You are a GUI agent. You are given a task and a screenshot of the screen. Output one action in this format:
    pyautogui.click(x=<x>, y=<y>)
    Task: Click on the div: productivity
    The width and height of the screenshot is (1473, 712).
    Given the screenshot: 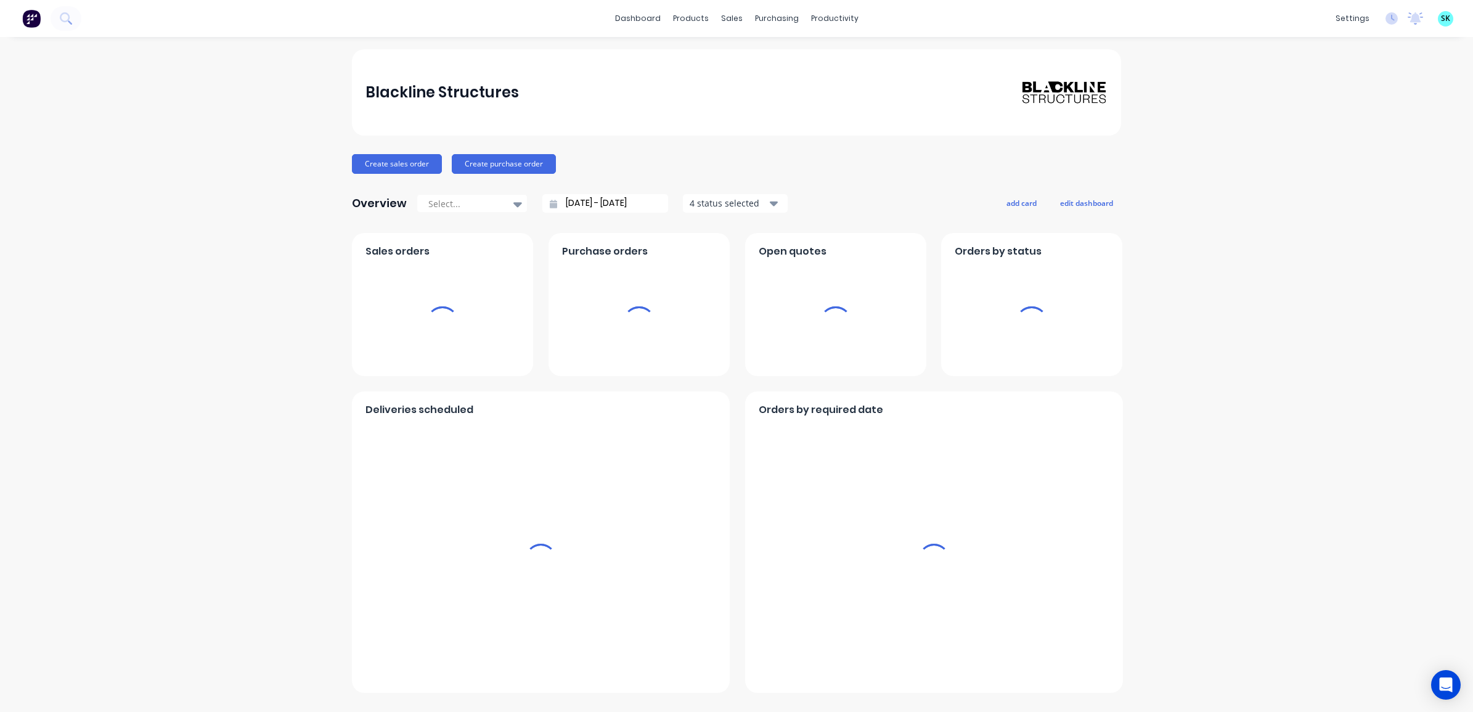 What is the action you would take?
    pyautogui.click(x=834, y=18)
    